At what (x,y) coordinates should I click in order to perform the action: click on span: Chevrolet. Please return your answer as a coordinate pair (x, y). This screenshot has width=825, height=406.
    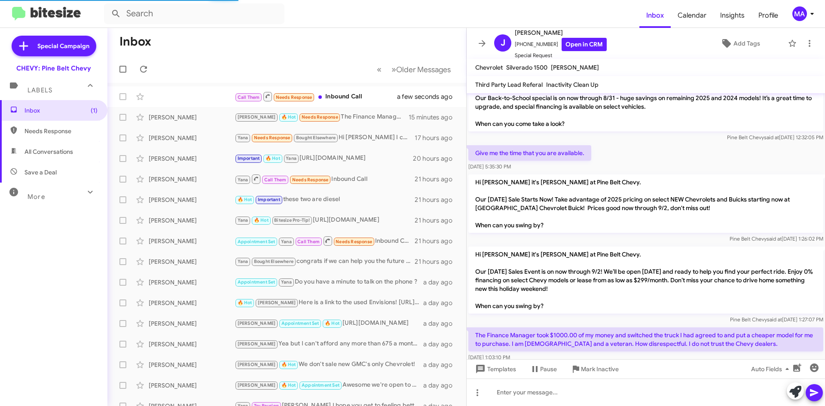
    Looking at the image, I should click on (489, 67).